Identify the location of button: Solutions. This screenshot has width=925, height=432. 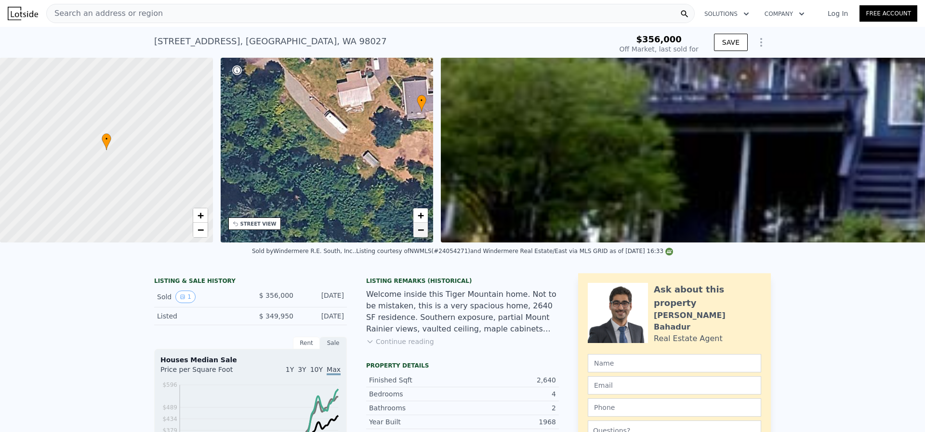
(726, 14).